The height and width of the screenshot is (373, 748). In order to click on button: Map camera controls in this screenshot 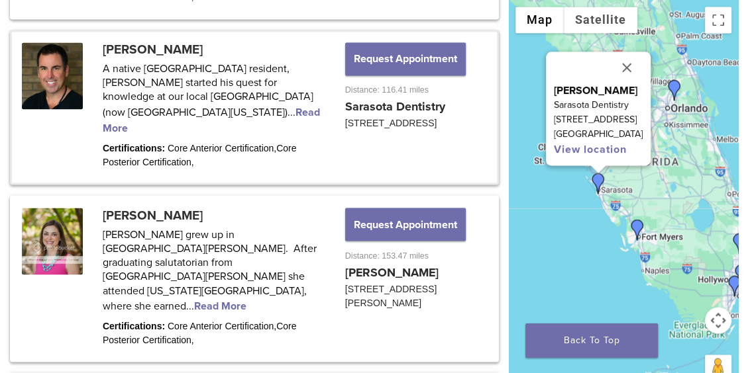, I will do `click(718, 320)`.